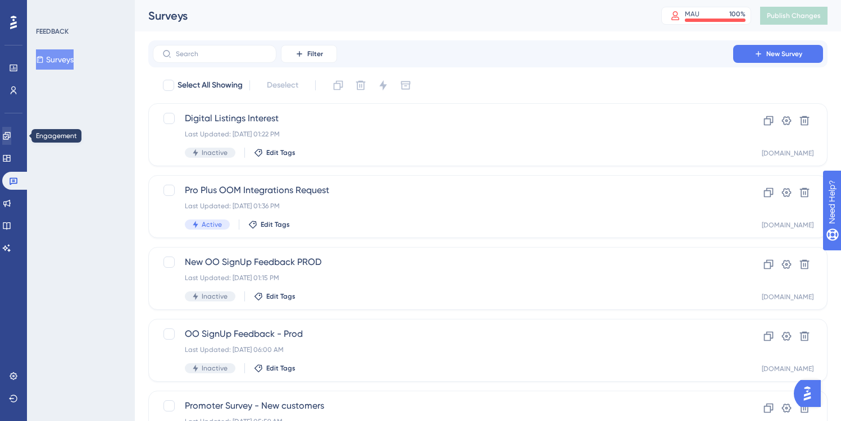 This screenshot has width=841, height=421. Describe the element at coordinates (282, 85) in the screenshot. I see `button: Deselect` at that location.